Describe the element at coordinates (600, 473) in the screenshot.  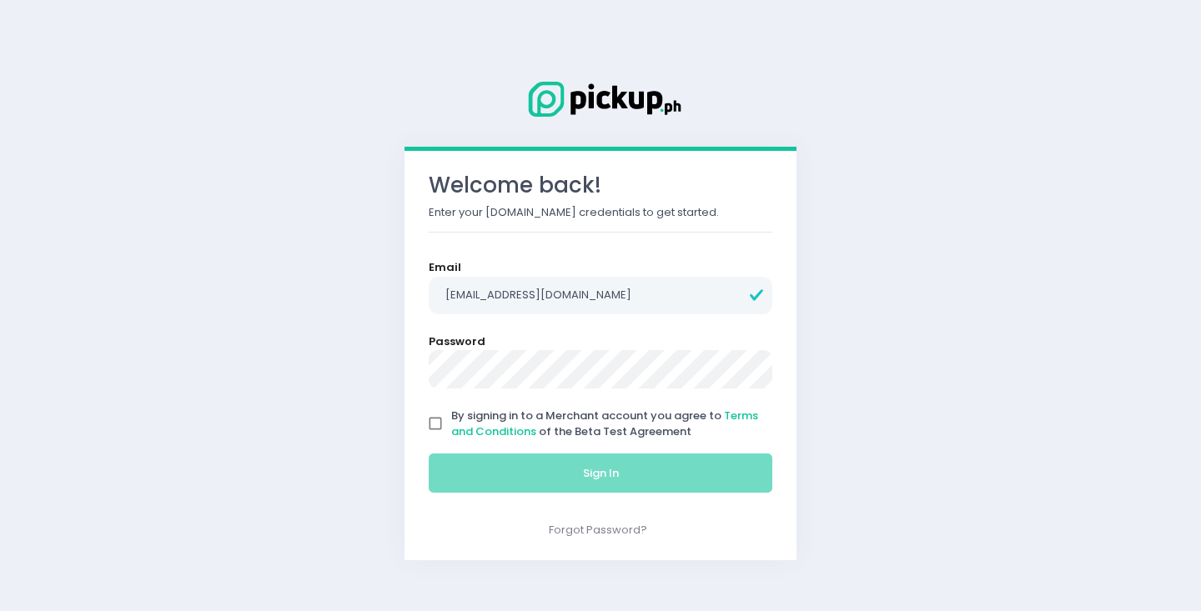
I see `span: Sign In` at that location.